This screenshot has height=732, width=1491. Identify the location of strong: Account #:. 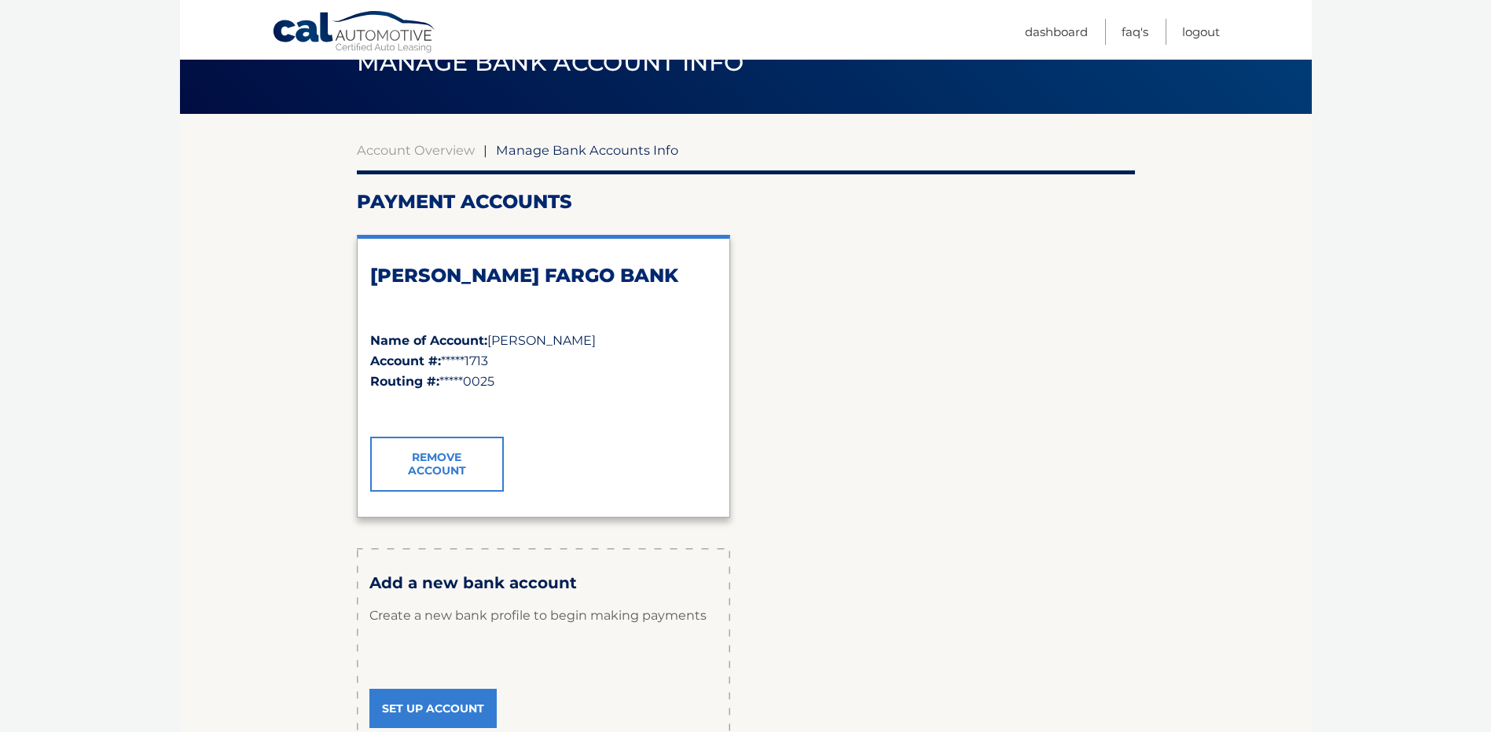
(405, 361).